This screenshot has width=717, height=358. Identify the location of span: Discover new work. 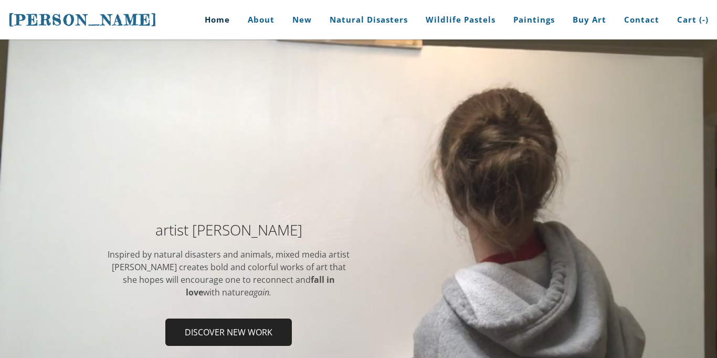
(228, 332).